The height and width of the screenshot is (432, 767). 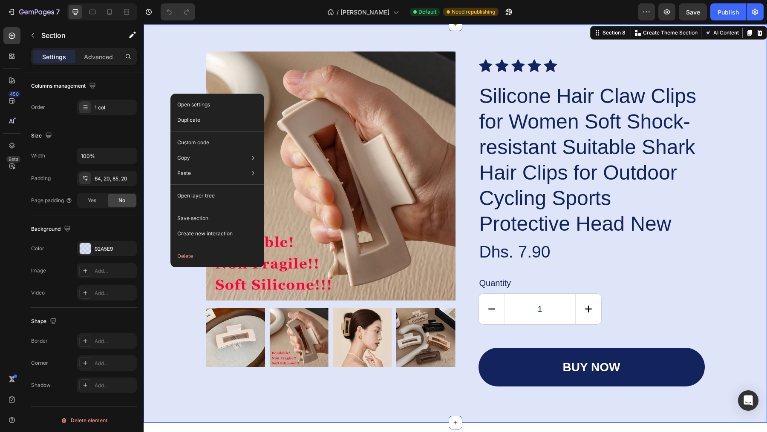 What do you see at coordinates (448, 259) in the screenshot?
I see `div: Quantity` at bounding box center [448, 259].